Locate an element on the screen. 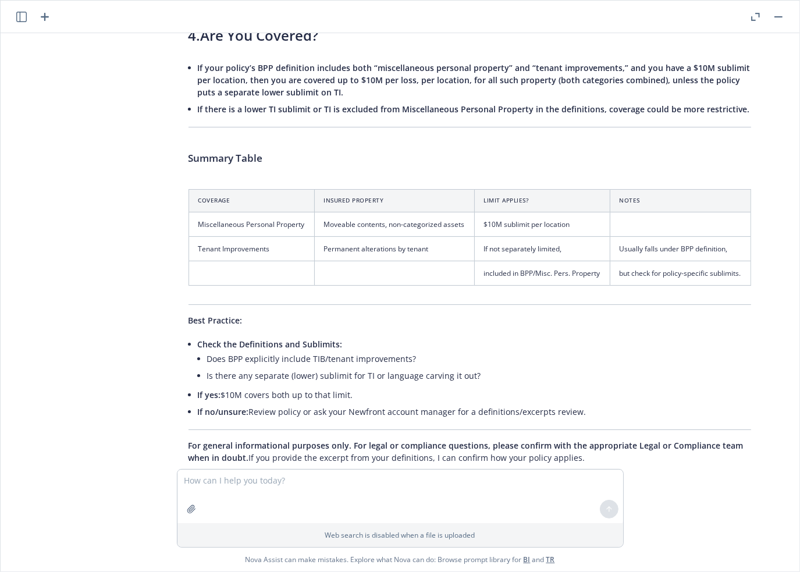 The height and width of the screenshot is (572, 800). td: but check for policy-specific sublimits. is located at coordinates (680, 273).